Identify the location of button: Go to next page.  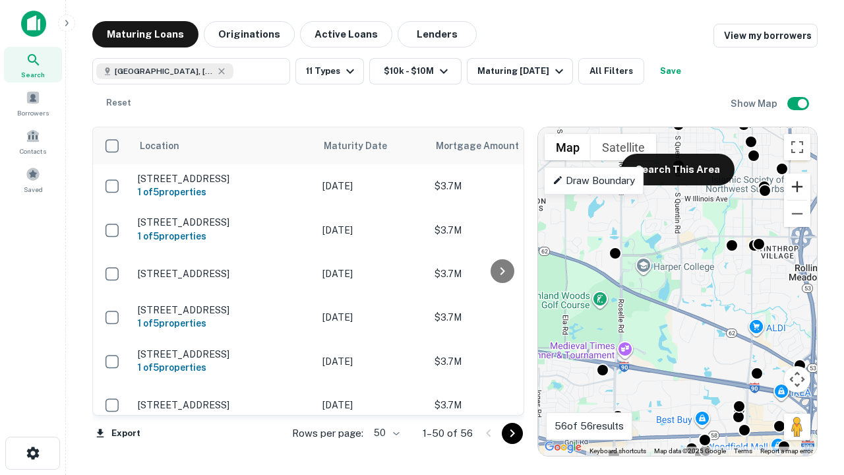
(512, 433).